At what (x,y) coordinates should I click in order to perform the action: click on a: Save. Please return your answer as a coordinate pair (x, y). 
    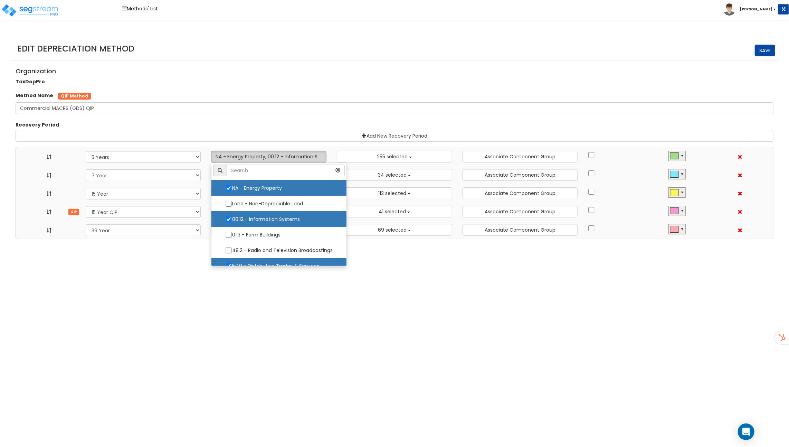
    Looking at the image, I should click on (765, 50).